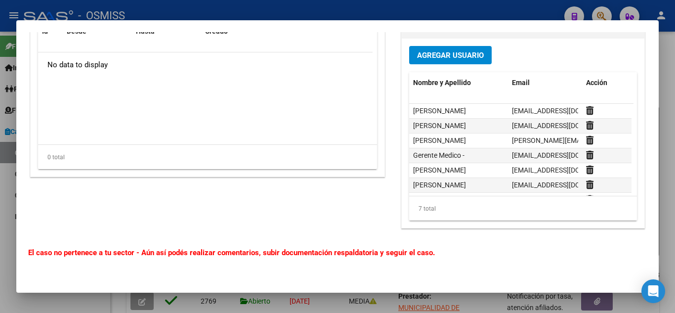  I want to click on div: 0 total, so click(208, 157).